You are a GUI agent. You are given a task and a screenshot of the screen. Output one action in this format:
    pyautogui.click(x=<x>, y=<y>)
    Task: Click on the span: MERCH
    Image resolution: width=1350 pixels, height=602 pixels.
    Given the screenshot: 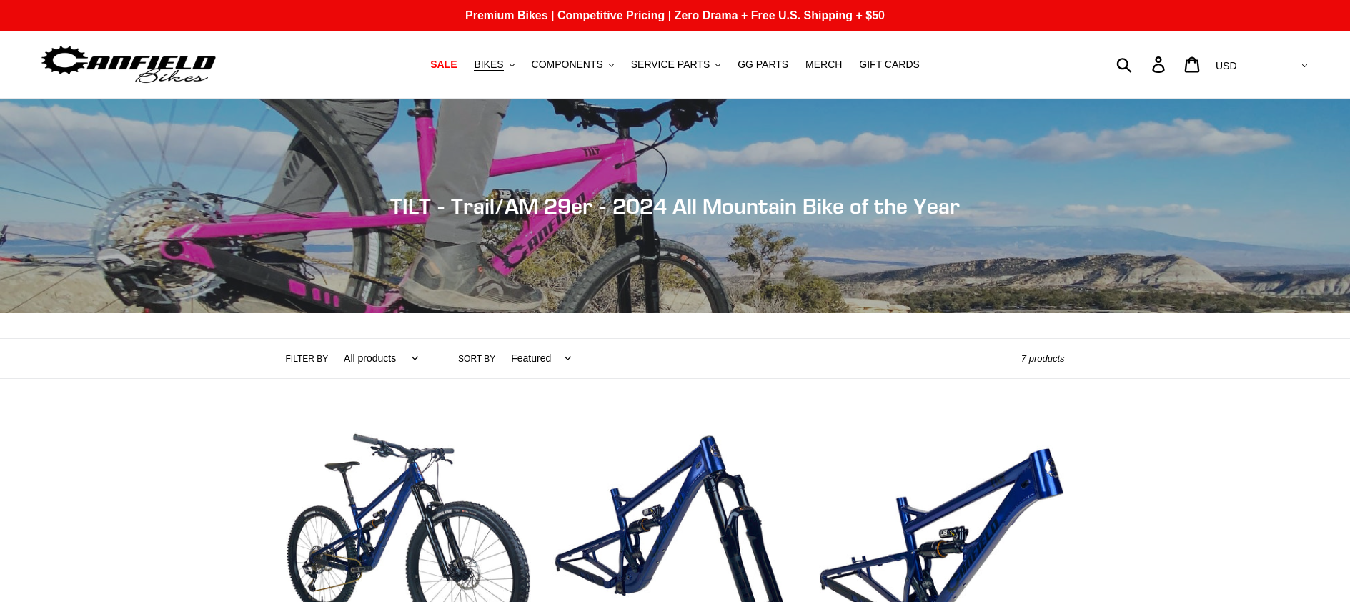 What is the action you would take?
    pyautogui.click(x=823, y=64)
    